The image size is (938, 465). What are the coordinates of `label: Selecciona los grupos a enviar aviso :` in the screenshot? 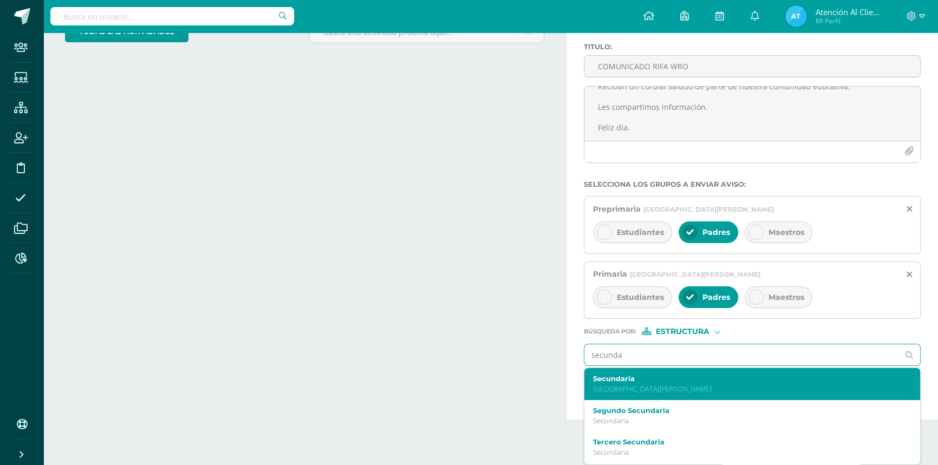 It's located at (752, 184).